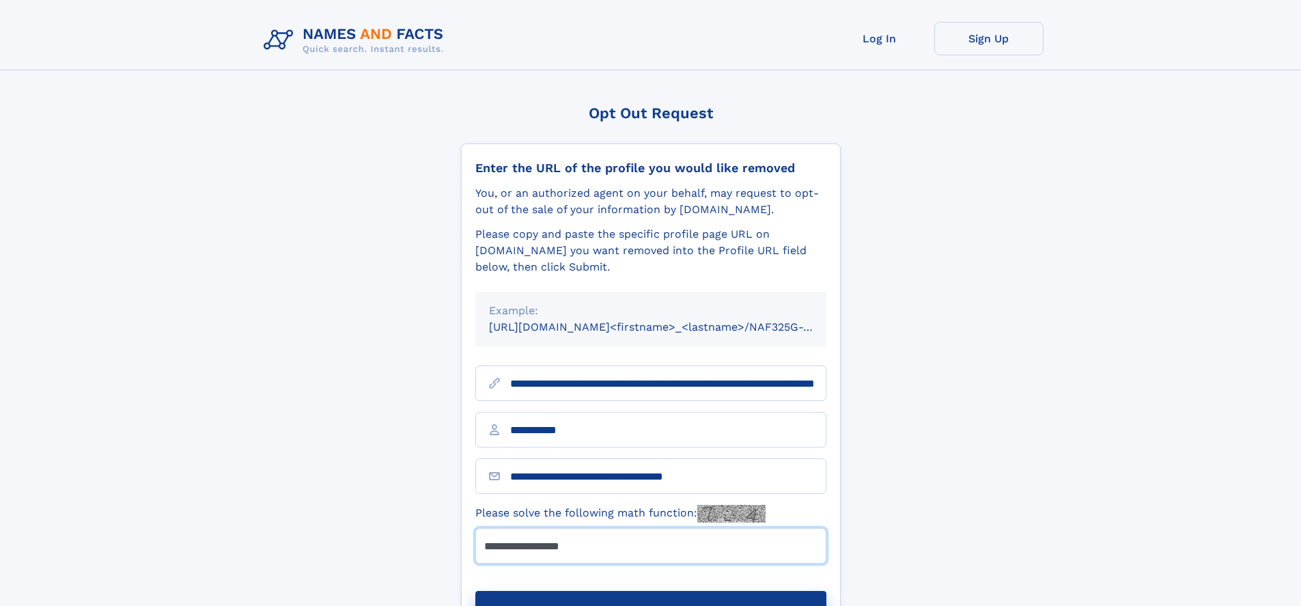  I want to click on div: Enter the URL of the profile you would like removed, so click(651, 168).